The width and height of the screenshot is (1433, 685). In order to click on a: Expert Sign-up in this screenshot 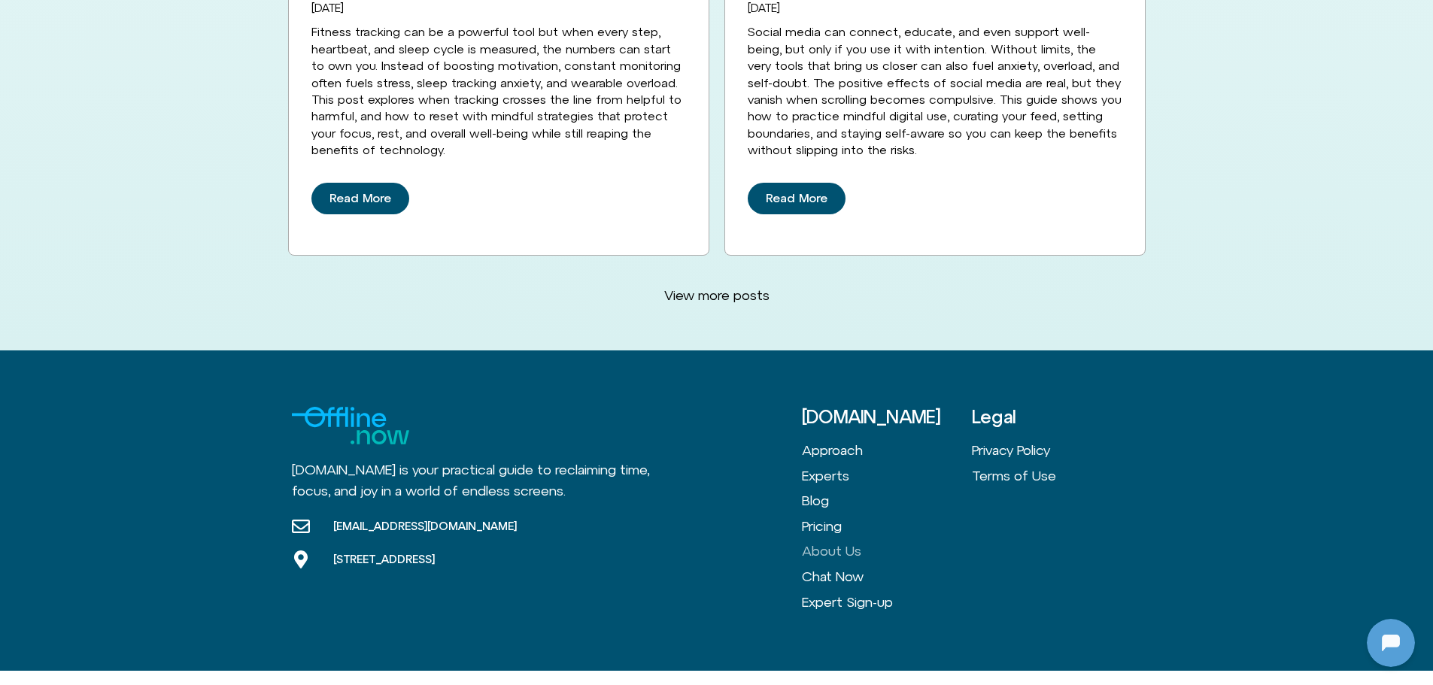, I will do `click(887, 602)`.